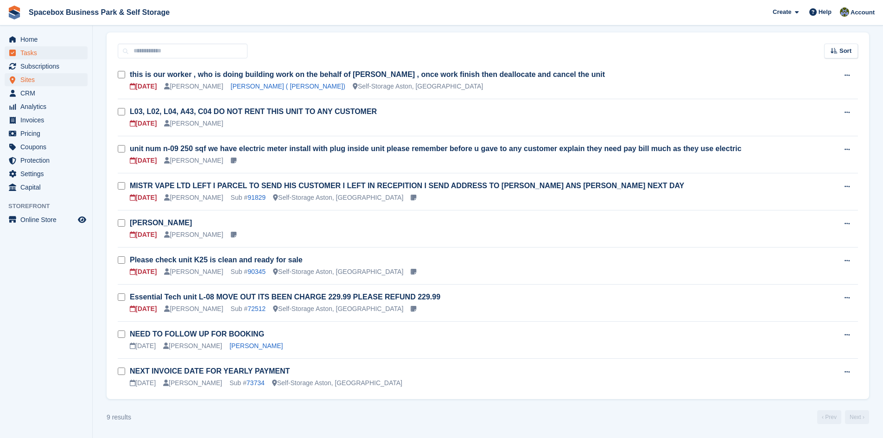 The image size is (883, 438). Describe the element at coordinates (253, 111) in the screenshot. I see `a: L03, L02, L04, A43, C04 DO NOT RENT THIS UNIT TO ANY CUSTOMER` at that location.